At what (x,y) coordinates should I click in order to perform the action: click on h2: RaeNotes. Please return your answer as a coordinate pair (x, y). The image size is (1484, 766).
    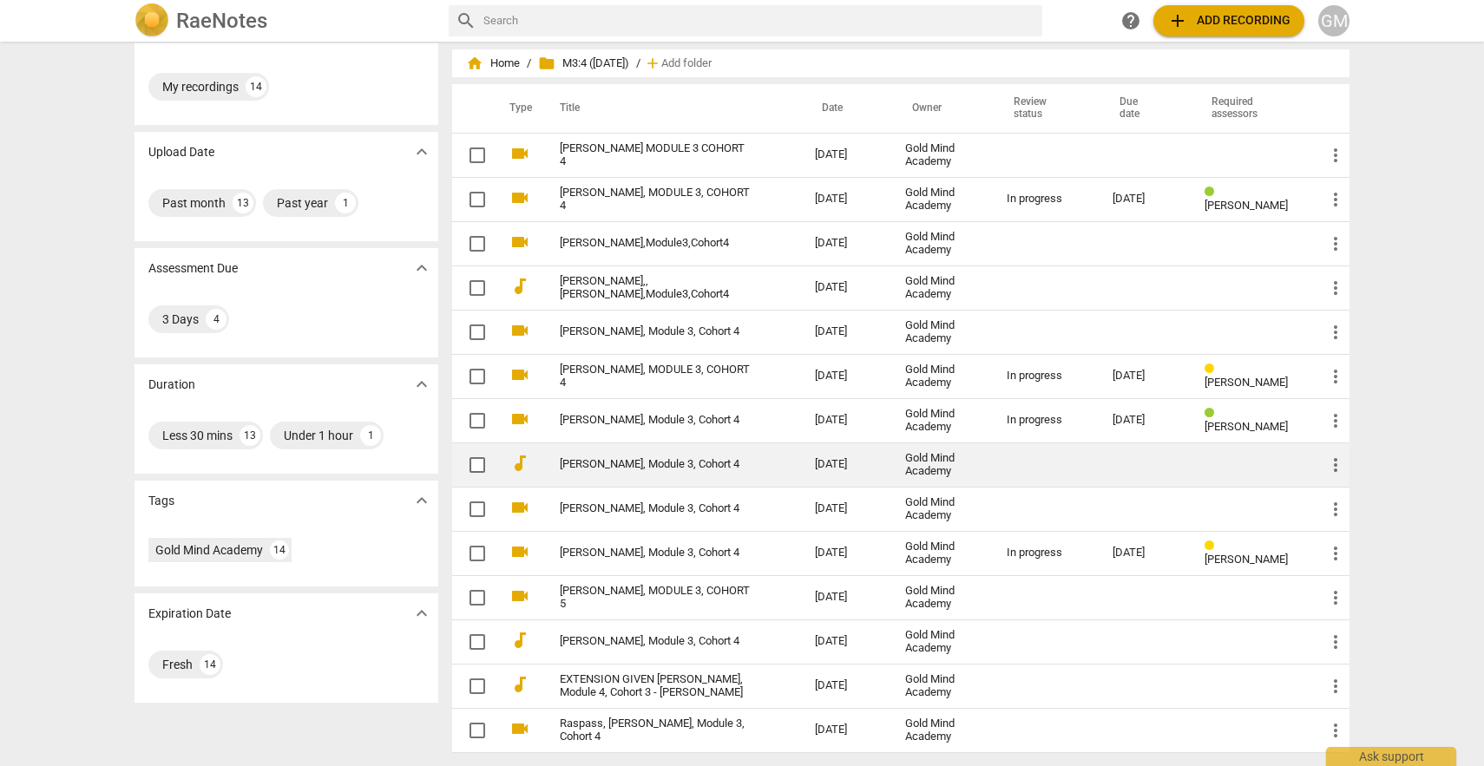
    Looking at the image, I should click on (221, 21).